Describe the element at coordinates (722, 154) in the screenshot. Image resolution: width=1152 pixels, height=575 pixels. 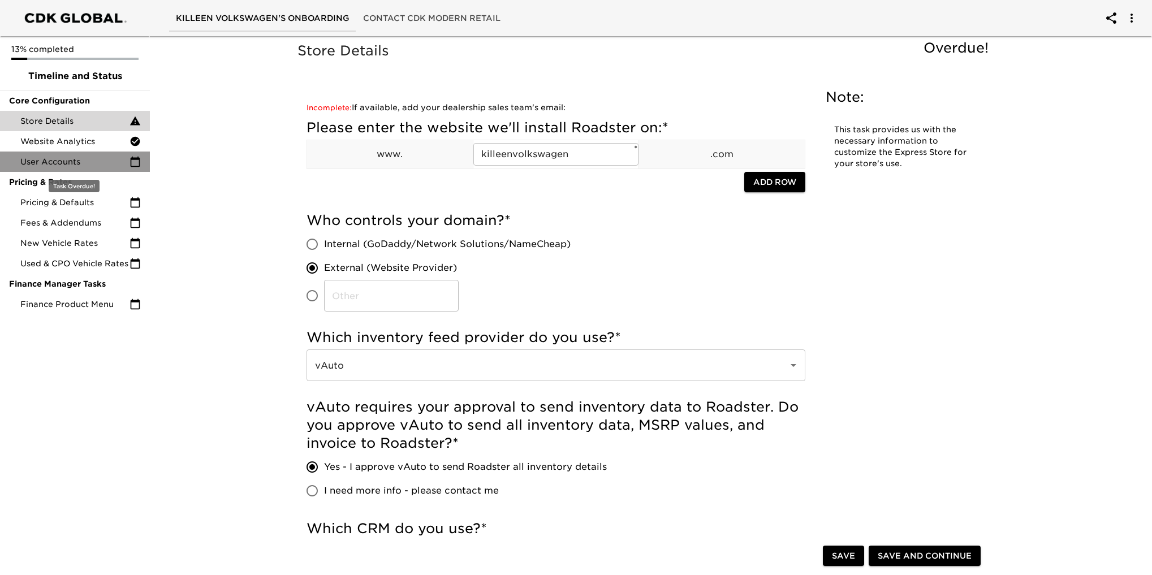
I see `p: .com` at that location.